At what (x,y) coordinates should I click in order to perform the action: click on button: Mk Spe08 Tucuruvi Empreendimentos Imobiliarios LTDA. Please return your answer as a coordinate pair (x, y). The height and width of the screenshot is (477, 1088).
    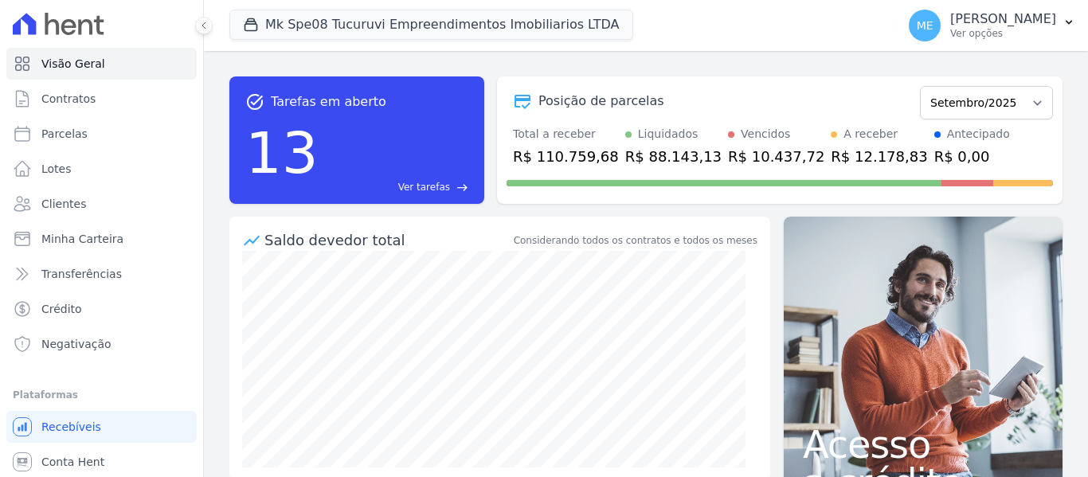
    Looking at the image, I should click on (431, 25).